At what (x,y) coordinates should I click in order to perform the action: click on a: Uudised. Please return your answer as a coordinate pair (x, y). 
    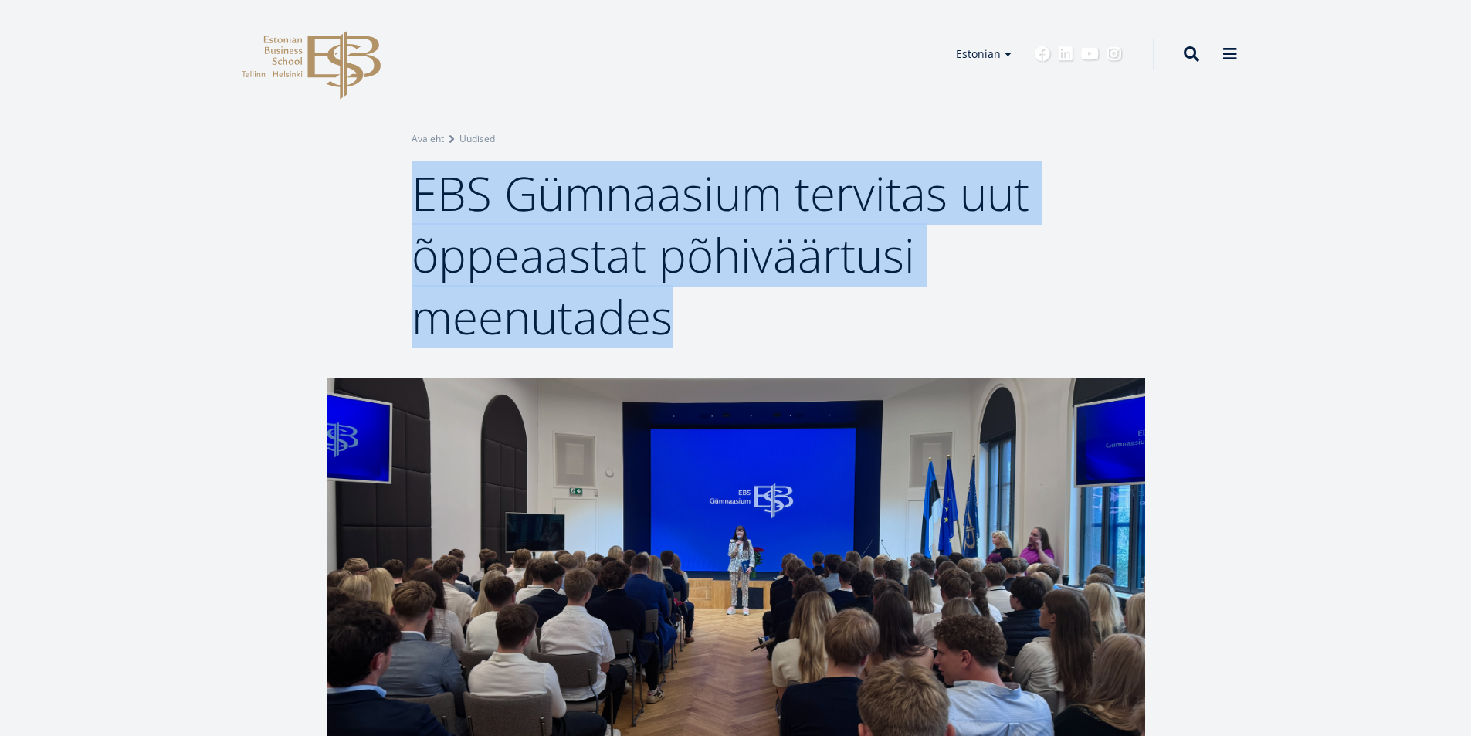
    Looking at the image, I should click on (477, 139).